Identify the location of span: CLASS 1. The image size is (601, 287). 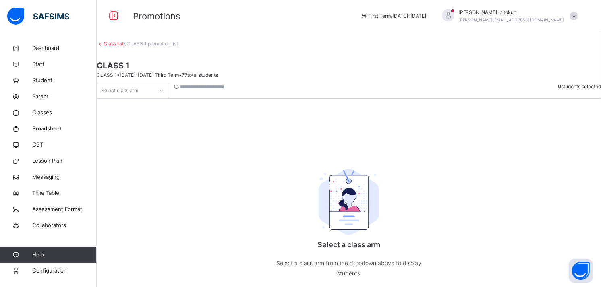
(349, 66).